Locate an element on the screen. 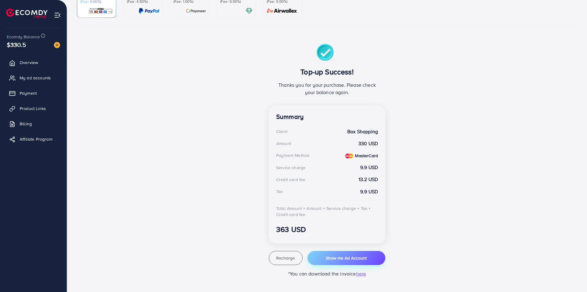 The image size is (587, 292). div: Amount is located at coordinates (284, 144).